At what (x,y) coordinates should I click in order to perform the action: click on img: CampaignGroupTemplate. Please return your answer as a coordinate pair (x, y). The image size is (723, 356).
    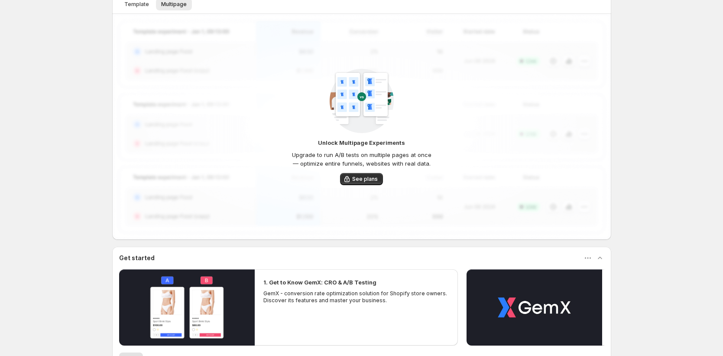
    Looking at the image, I should click on (362, 101).